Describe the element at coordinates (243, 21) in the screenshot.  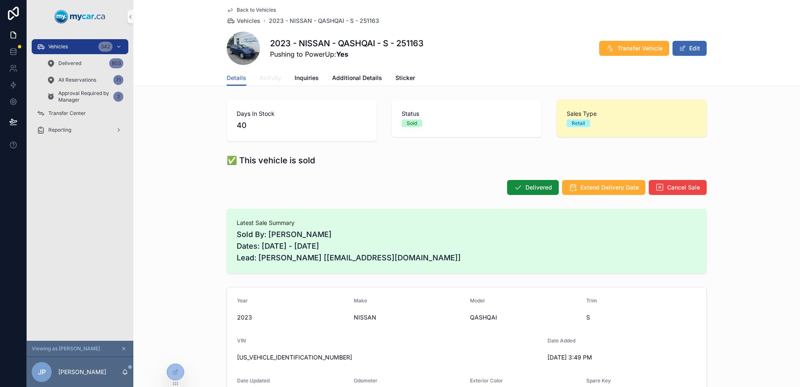
I see `a: Vehicles` at that location.